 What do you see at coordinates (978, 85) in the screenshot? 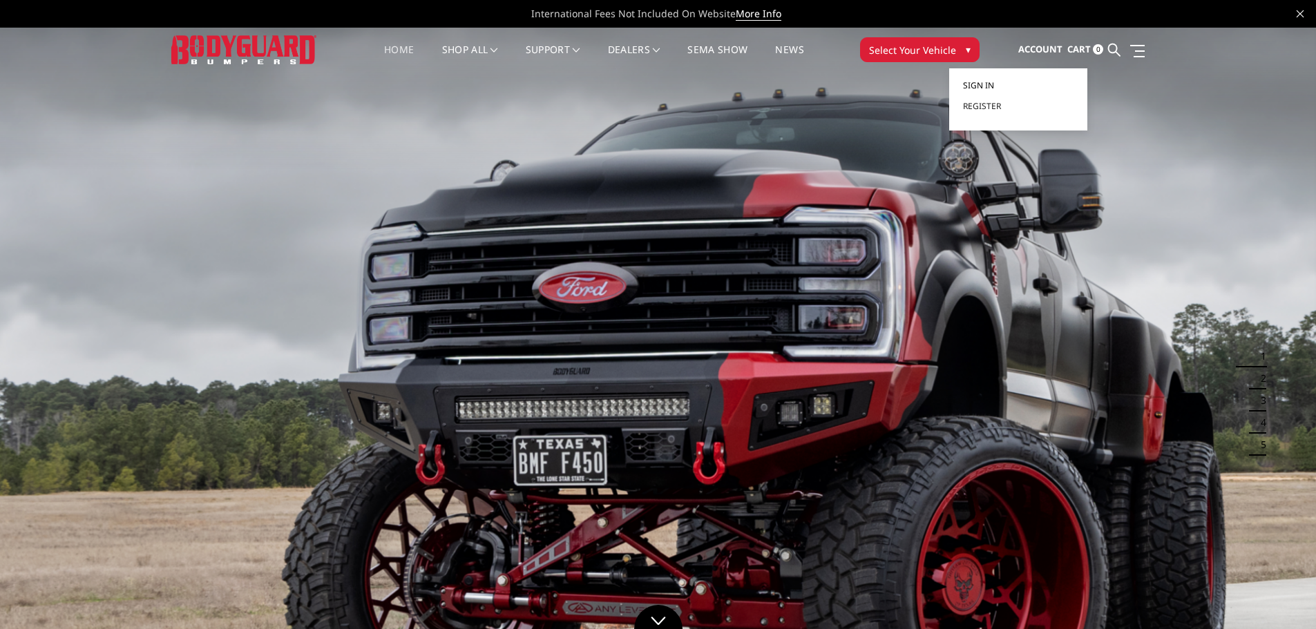
I see `span: Sign in` at bounding box center [978, 85].